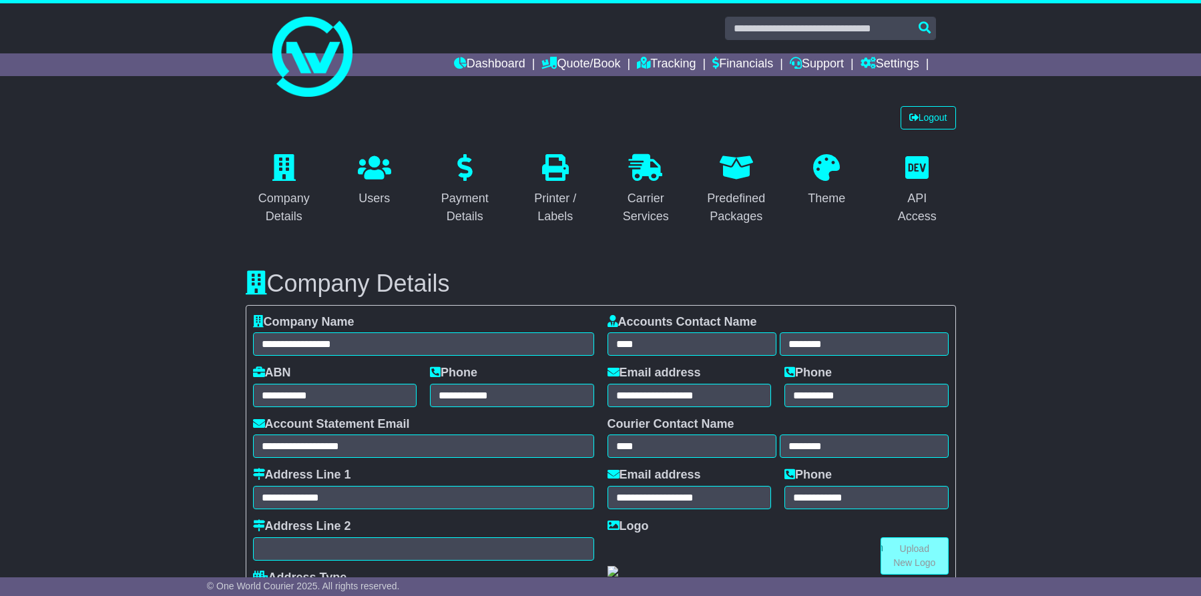  Describe the element at coordinates (817, 65) in the screenshot. I see `a: Support` at that location.